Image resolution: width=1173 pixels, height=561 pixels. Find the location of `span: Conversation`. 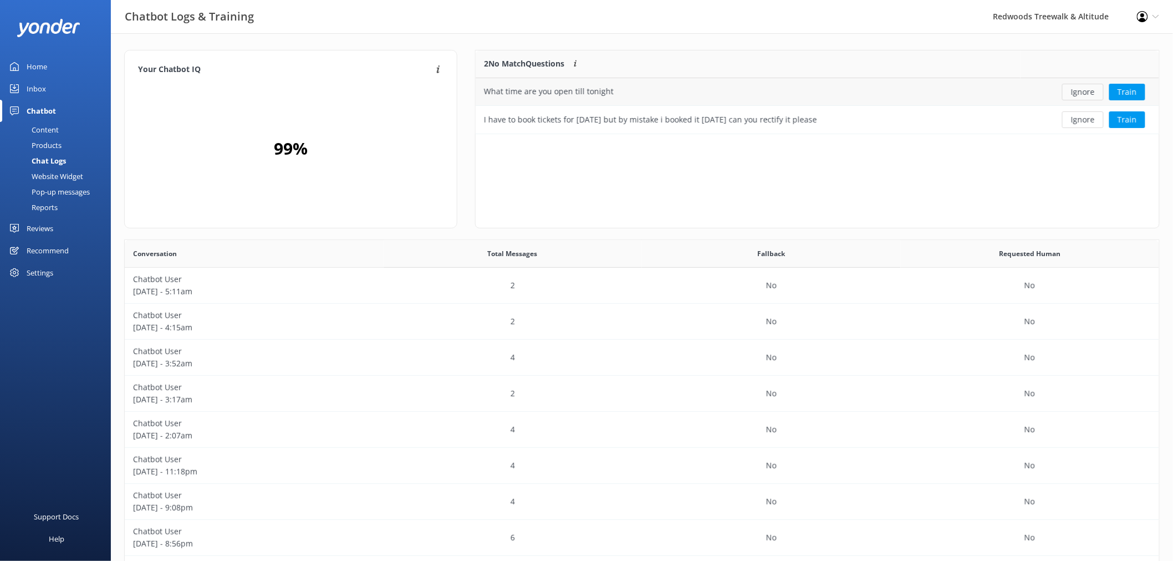

span: Conversation is located at coordinates (155, 253).